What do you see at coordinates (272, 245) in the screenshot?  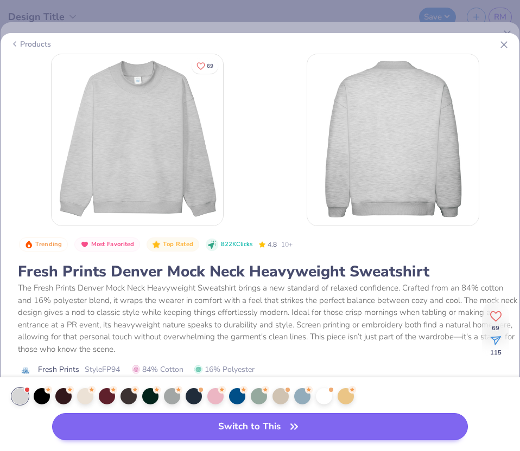 I see `span: 4.8` at bounding box center [272, 245].